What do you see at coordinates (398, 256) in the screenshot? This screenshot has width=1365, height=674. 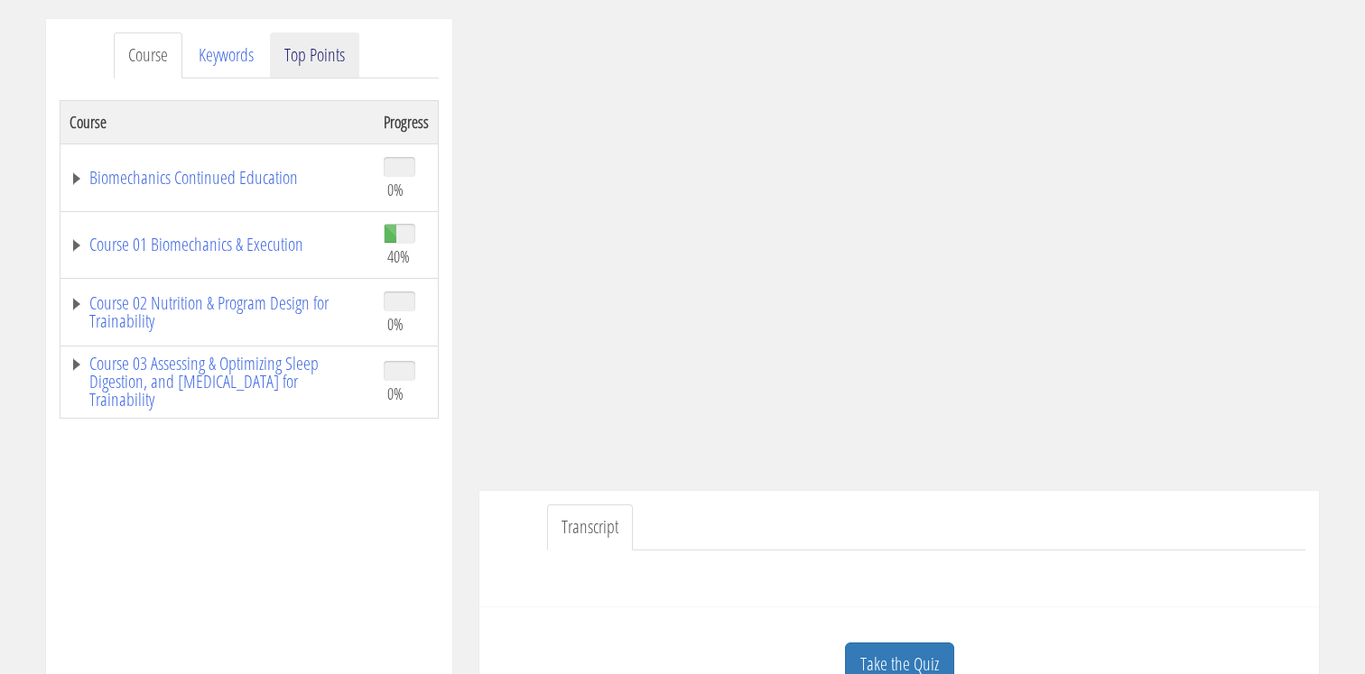 I see `span: 40%` at bounding box center [398, 256].